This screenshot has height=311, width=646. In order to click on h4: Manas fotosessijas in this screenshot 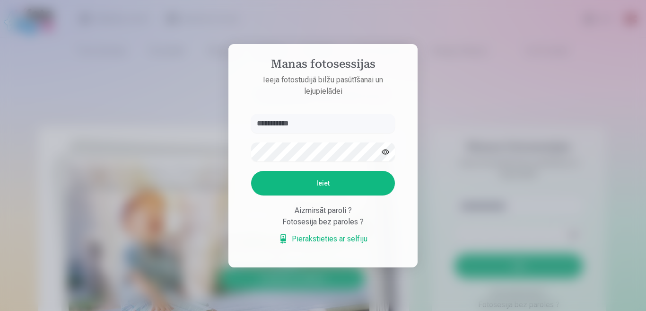, I will do `click(323, 66)`.